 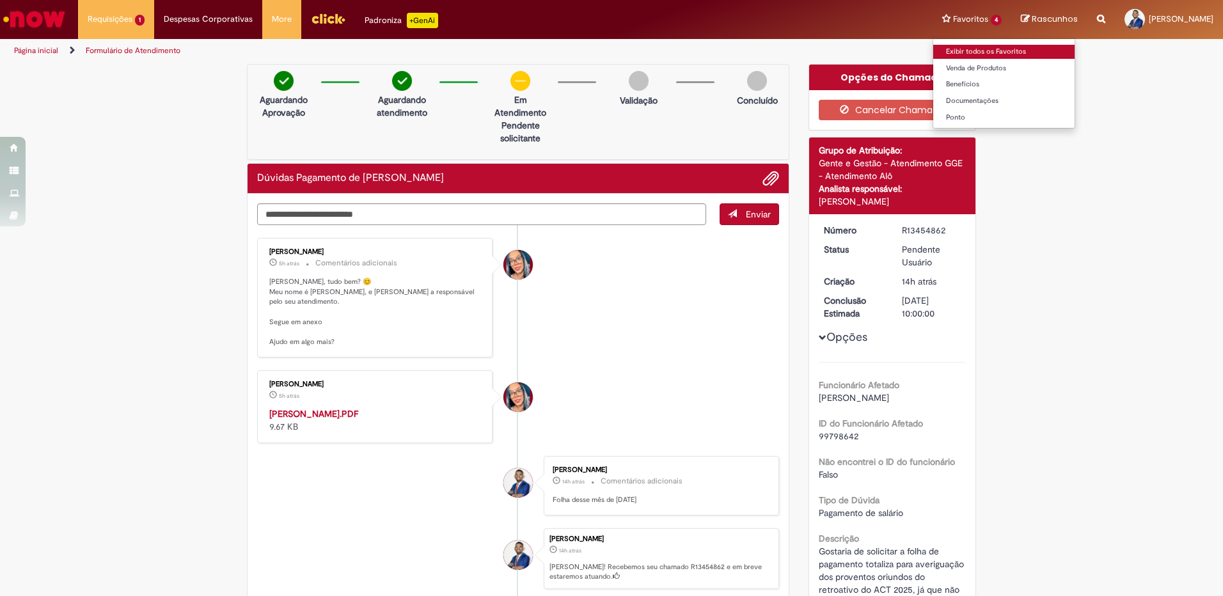 What do you see at coordinates (853, 307) in the screenshot?
I see `dt: Conclusão Estimada` at bounding box center [853, 307].